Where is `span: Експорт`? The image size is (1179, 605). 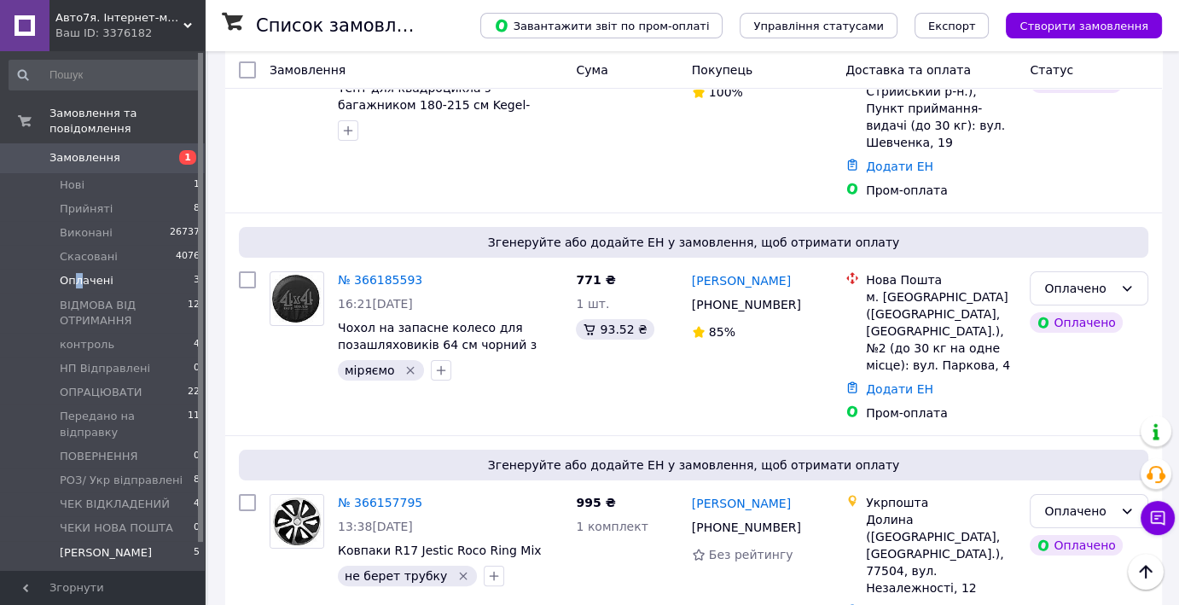
span: Експорт is located at coordinates (952, 26).